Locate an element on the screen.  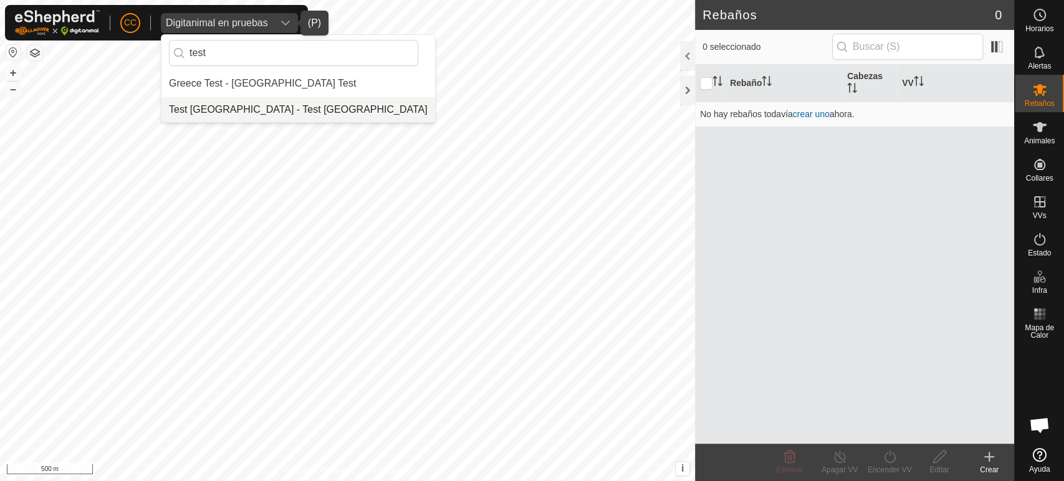
input: Buscar por región, país, empresa o propiedad is located at coordinates (294, 53).